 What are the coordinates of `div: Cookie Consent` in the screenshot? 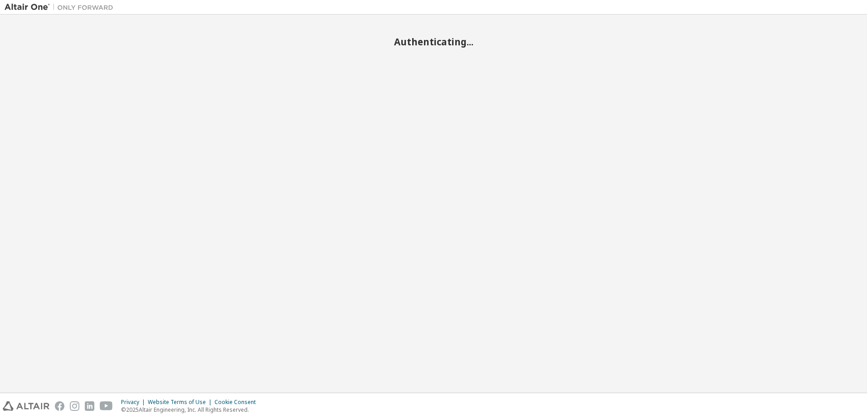 It's located at (238, 402).